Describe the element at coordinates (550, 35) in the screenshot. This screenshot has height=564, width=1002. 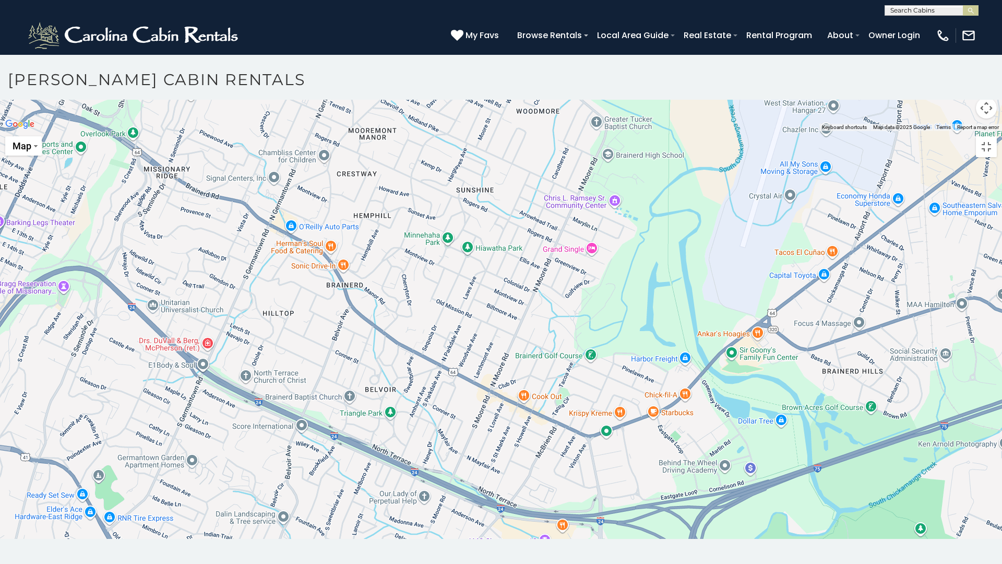
I see `a: Browse Rentals` at that location.